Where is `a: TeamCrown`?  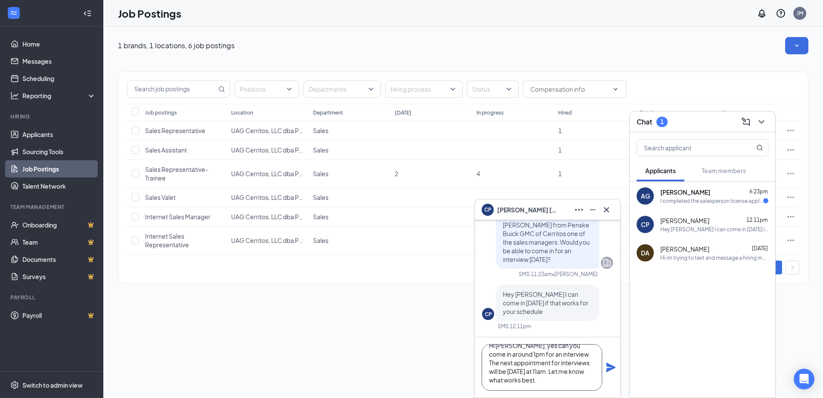
a: TeamCrown is located at coordinates (59, 242).